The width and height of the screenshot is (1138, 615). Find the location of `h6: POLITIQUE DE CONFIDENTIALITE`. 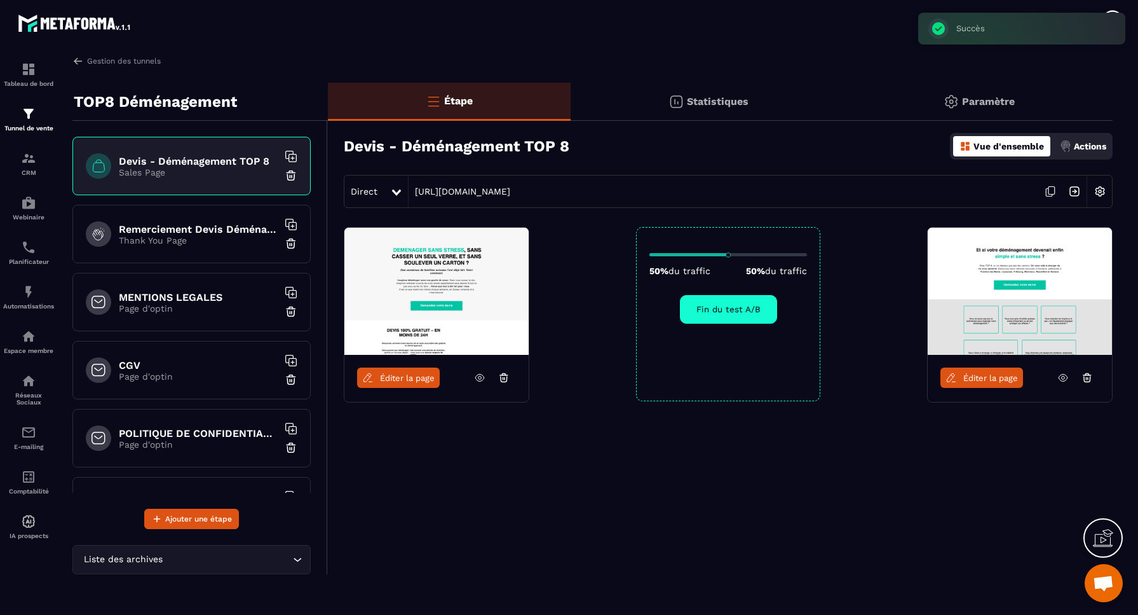

h6: POLITIQUE DE CONFIDENTIALITE is located at coordinates (198, 433).